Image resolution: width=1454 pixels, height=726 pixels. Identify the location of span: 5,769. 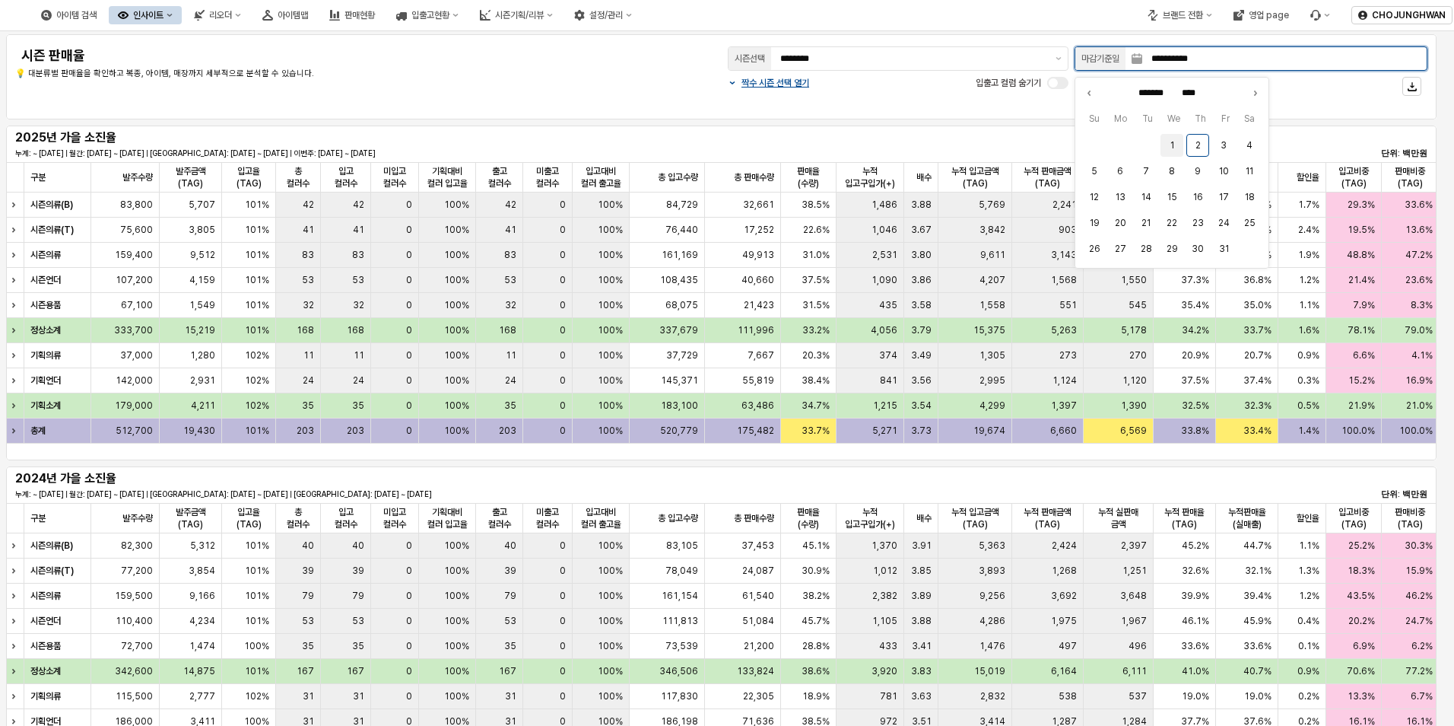
(992, 205).